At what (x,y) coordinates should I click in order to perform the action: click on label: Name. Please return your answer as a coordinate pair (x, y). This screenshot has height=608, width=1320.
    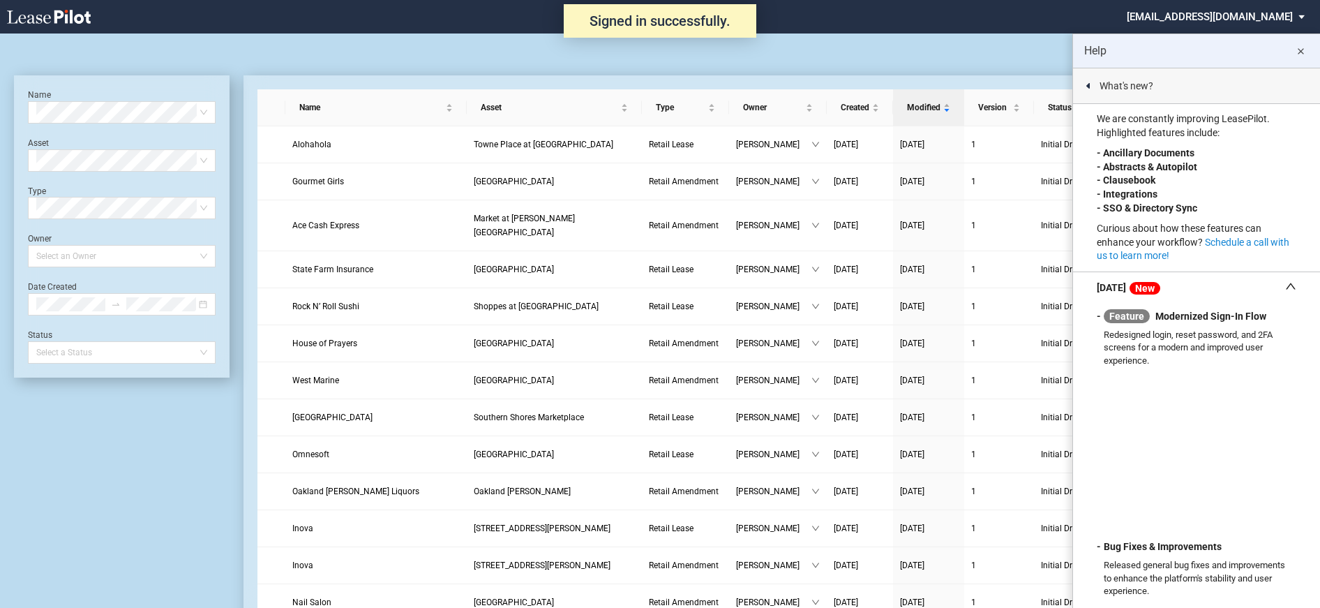
    Looking at the image, I should click on (39, 95).